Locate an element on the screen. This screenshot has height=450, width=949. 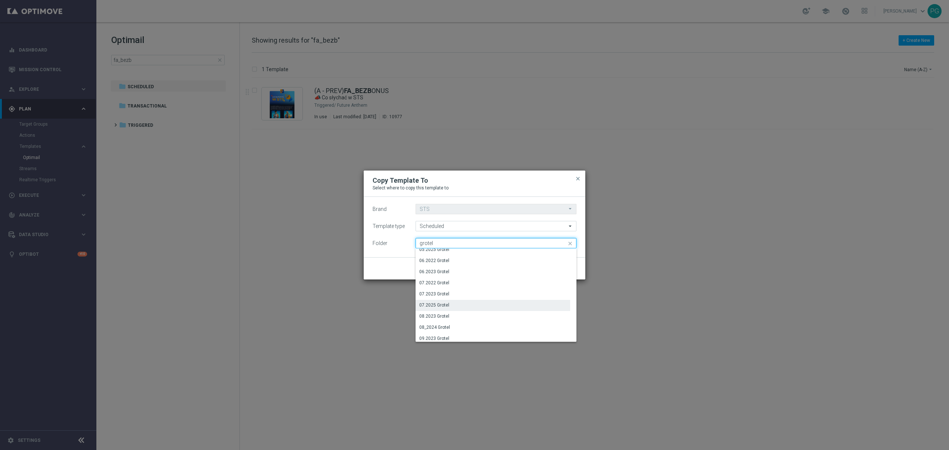
label: Folder is located at coordinates (380, 243).